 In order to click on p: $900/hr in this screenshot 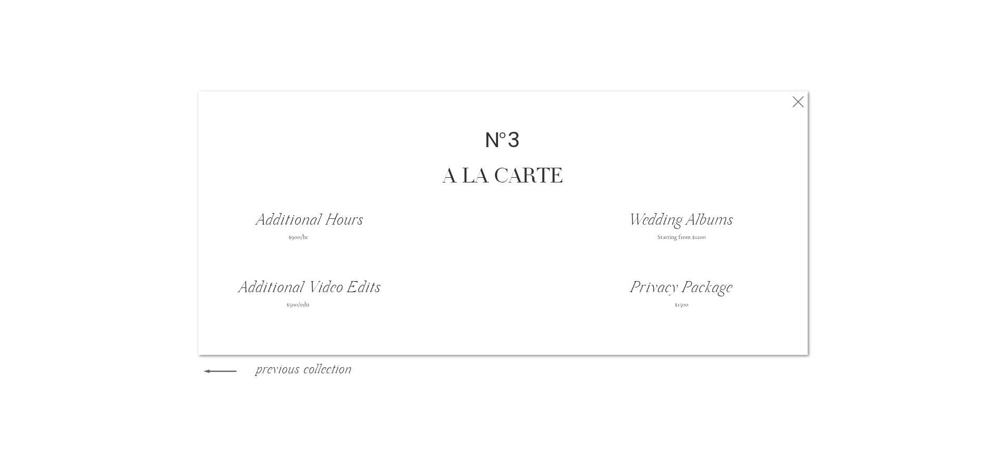, I will do `click(298, 240)`.